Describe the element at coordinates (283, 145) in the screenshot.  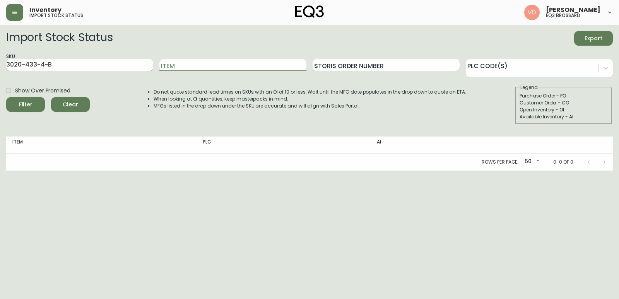
I see `th: PLC` at that location.